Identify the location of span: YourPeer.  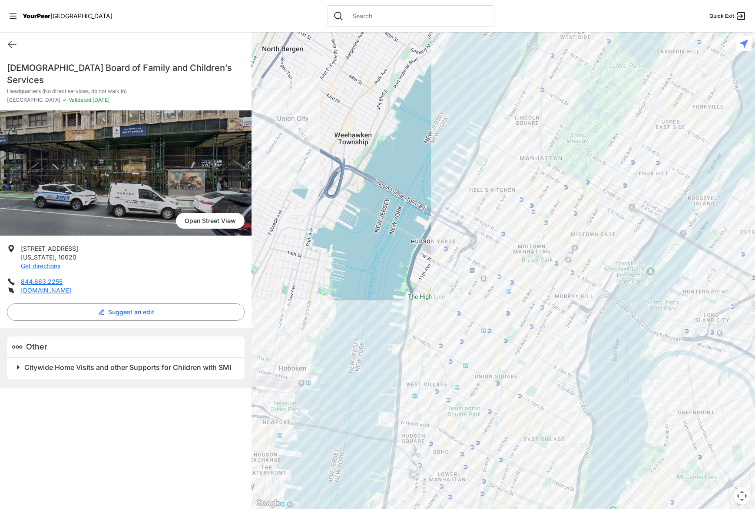
(37, 16).